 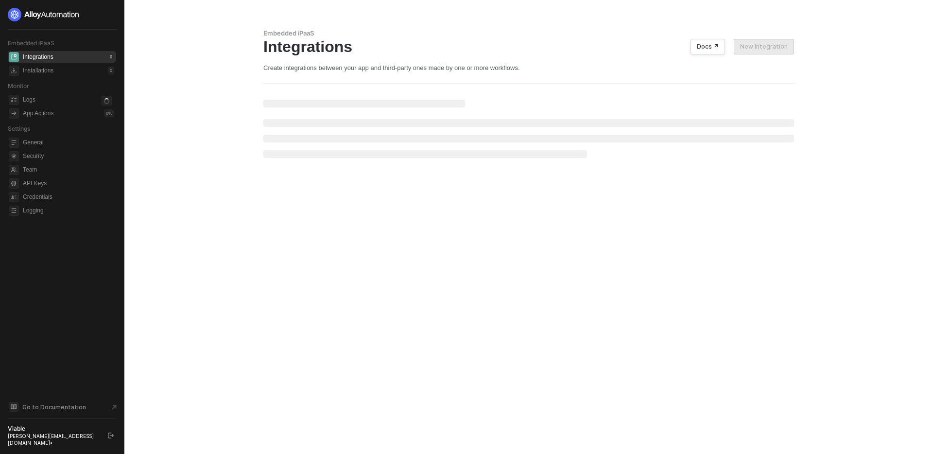 I want to click on span: api-key, so click(x=14, y=183).